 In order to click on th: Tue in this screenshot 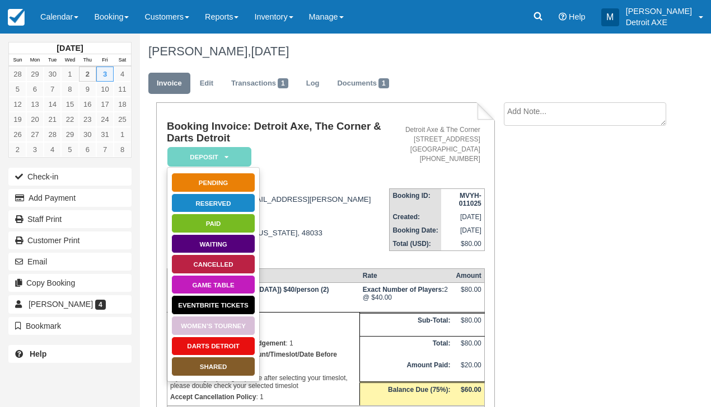, I will do `click(52, 60)`.